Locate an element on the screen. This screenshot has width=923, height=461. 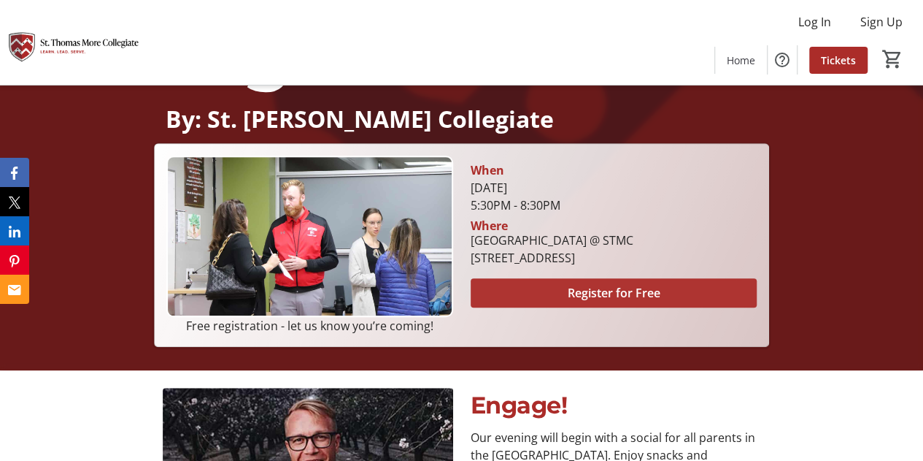
span: Register for Free is located at coordinates (613, 293).